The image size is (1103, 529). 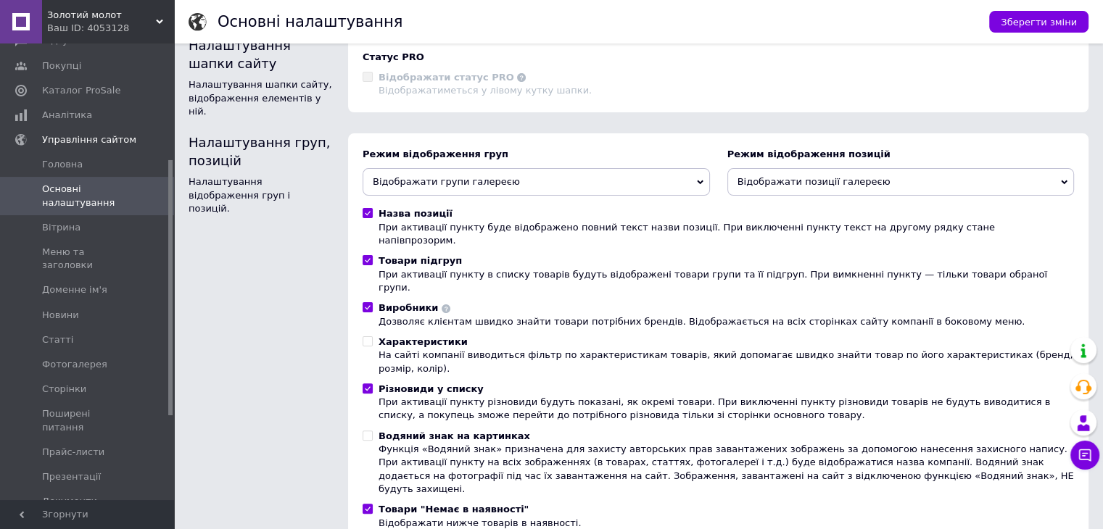 I want to click on span: Фотогалерея, so click(x=75, y=365).